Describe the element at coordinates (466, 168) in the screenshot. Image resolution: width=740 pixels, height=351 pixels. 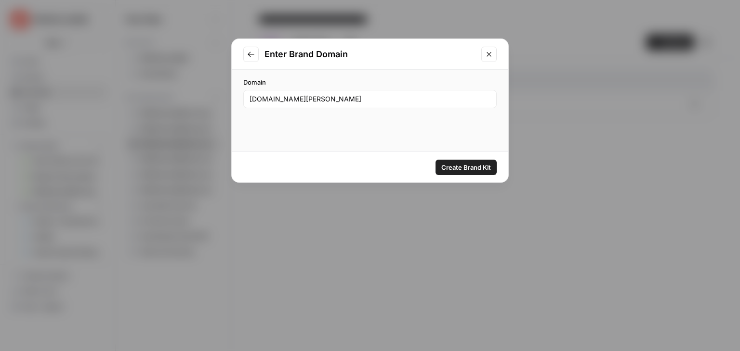
I see `button: Create Brand Kit` at that location.